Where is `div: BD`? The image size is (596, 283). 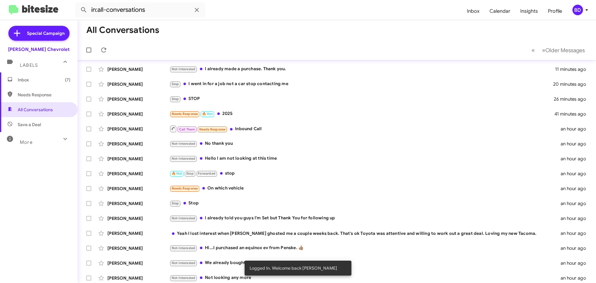 div: BD is located at coordinates (578, 10).